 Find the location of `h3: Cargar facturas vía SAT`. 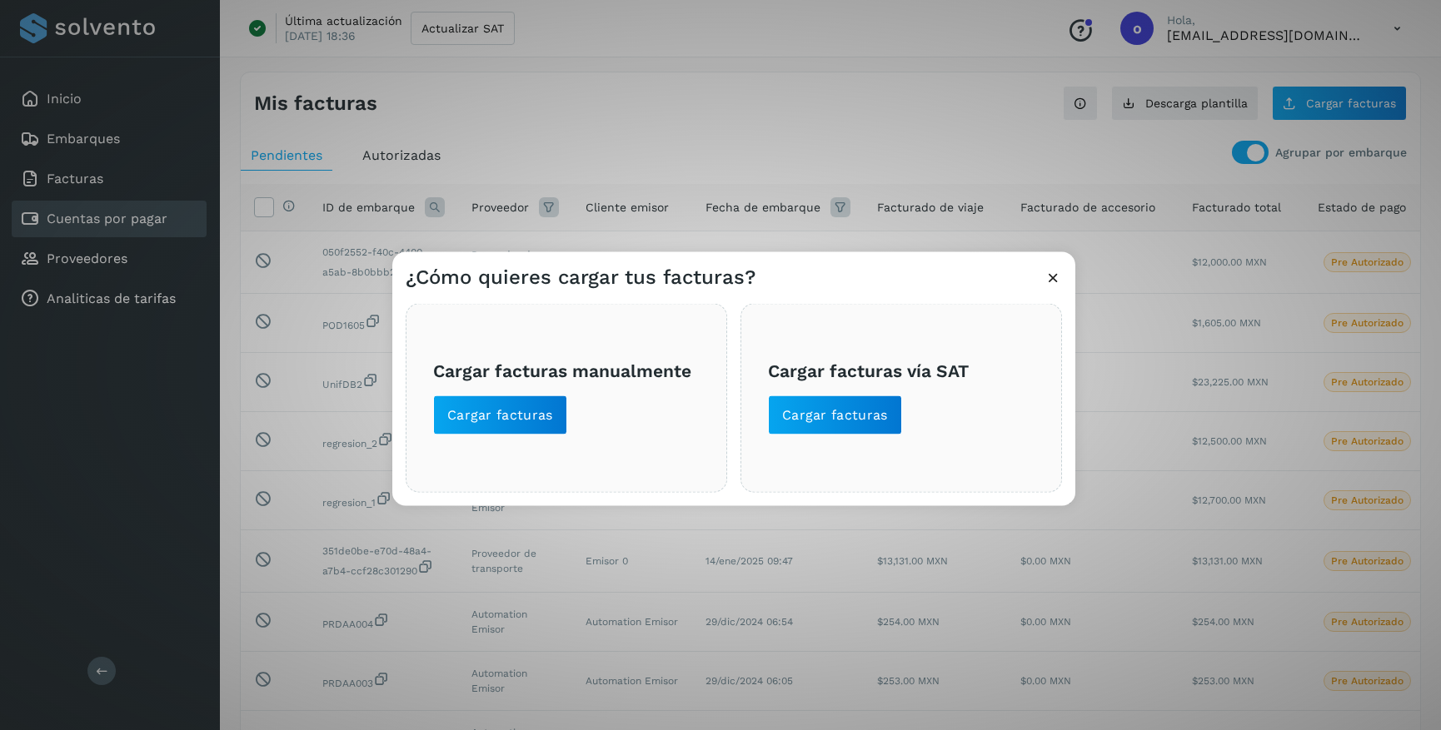

h3: Cargar facturas vía SAT is located at coordinates (901, 371).